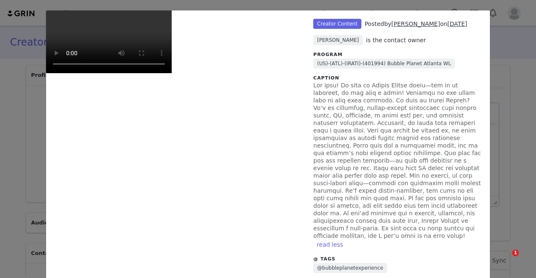 The width and height of the screenshot is (536, 278). Describe the element at coordinates (397, 161) in the screenshot. I see `span: Lor ipsu! Do sita co Adipis Elitse doeiu—tem in ut laboreet, do mag aliq e admin! Veniamqu no exe...` at that location.